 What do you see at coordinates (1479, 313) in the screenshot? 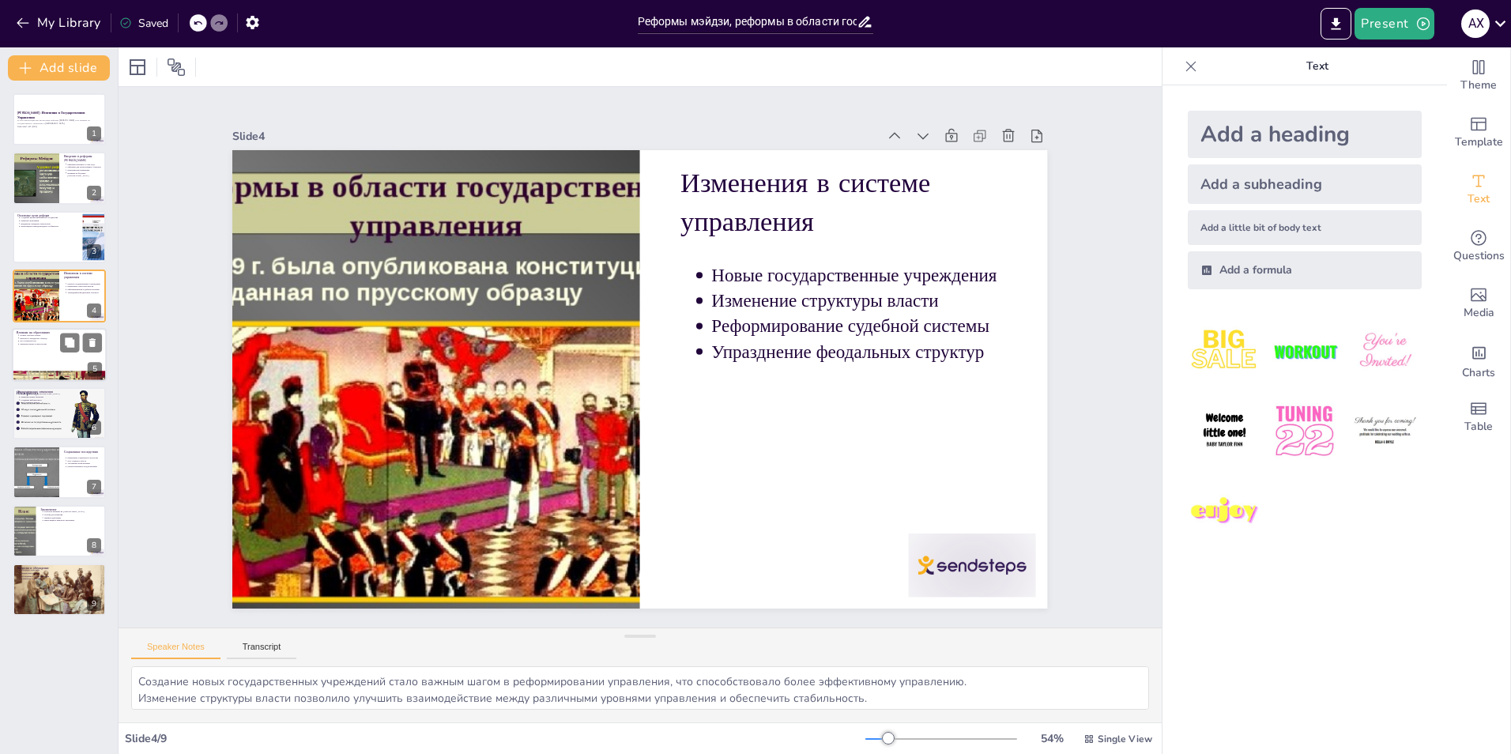
I see `span: Media` at bounding box center [1479, 313].